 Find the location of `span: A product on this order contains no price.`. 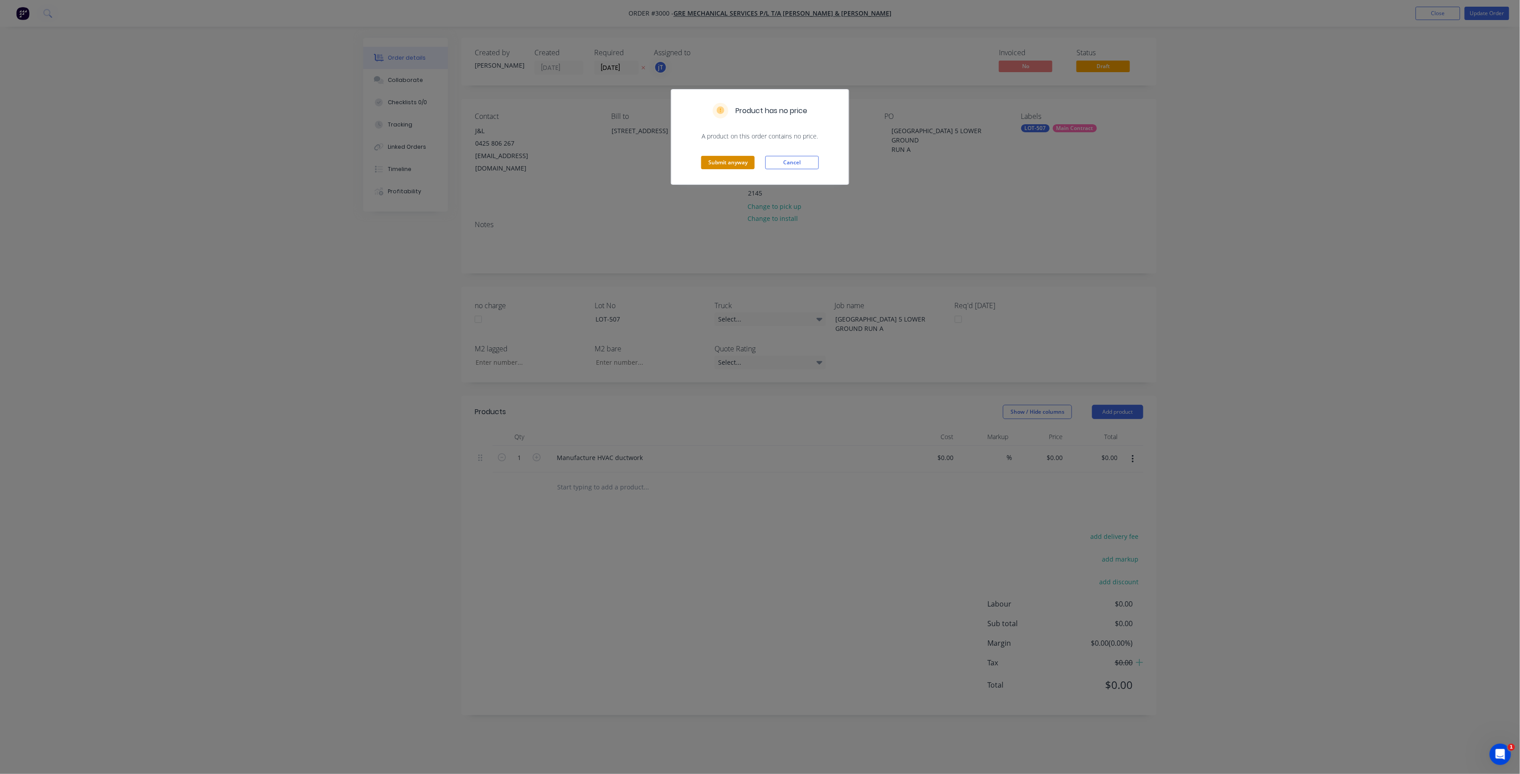

span: A product on this order contains no price. is located at coordinates (760, 136).